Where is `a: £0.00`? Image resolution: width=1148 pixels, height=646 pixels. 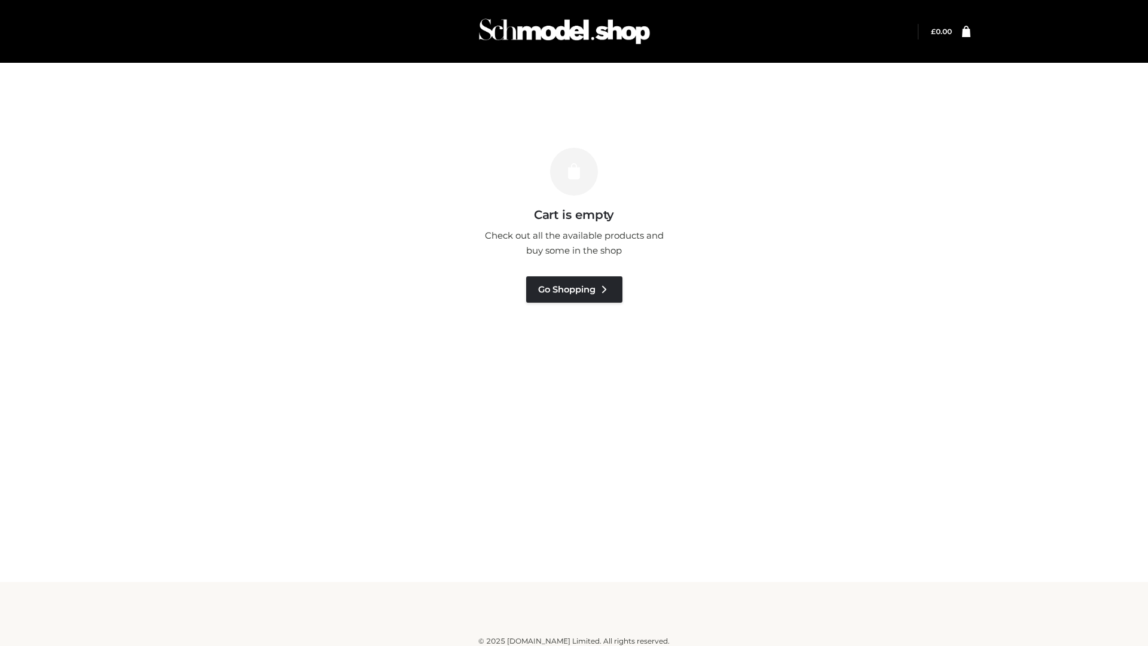
a: £0.00 is located at coordinates (941, 31).